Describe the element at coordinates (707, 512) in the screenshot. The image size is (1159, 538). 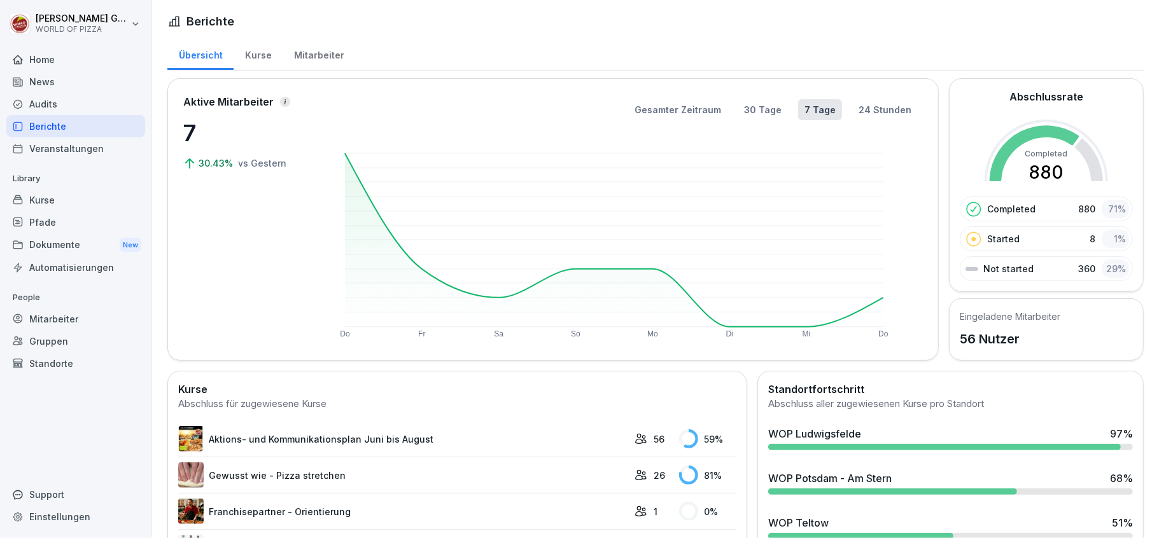
I see `div: 0 %` at that location.